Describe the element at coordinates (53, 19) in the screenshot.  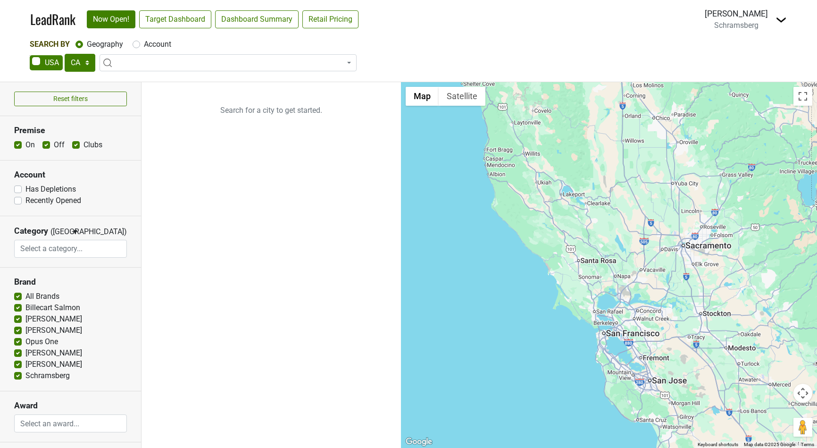
I see `a: LeadRank` at that location.